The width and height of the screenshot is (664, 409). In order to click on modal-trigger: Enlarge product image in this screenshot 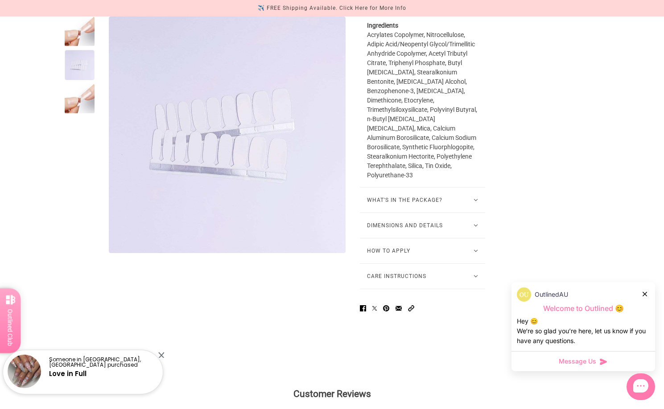, I will do `click(227, 135)`.